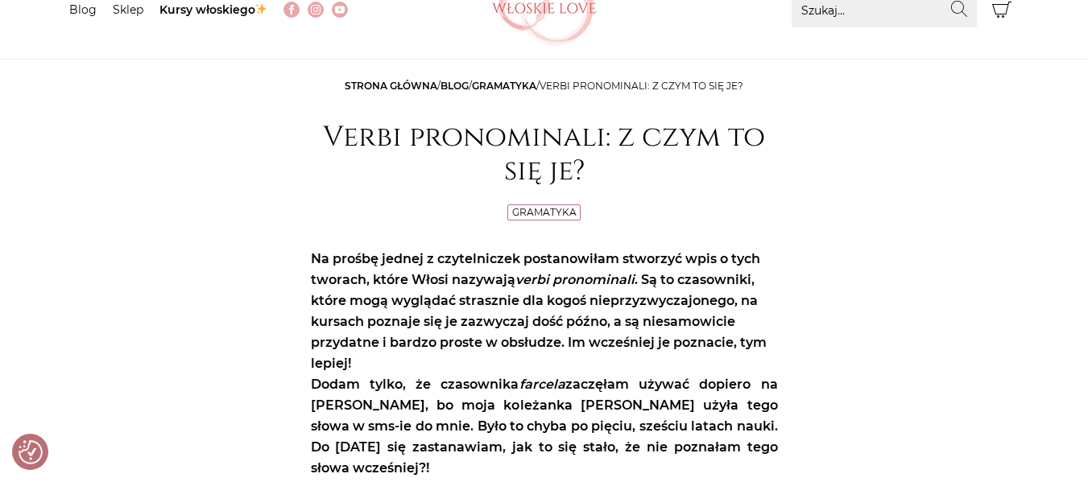 This screenshot has width=1088, height=482. I want to click on em: farcela, so click(542, 384).